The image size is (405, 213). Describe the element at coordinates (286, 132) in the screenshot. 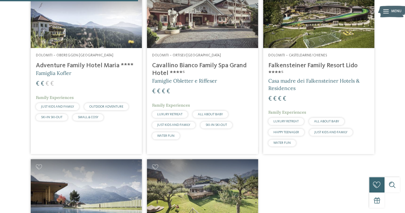

I see `span: HAPPY TEENAGER` at that location.